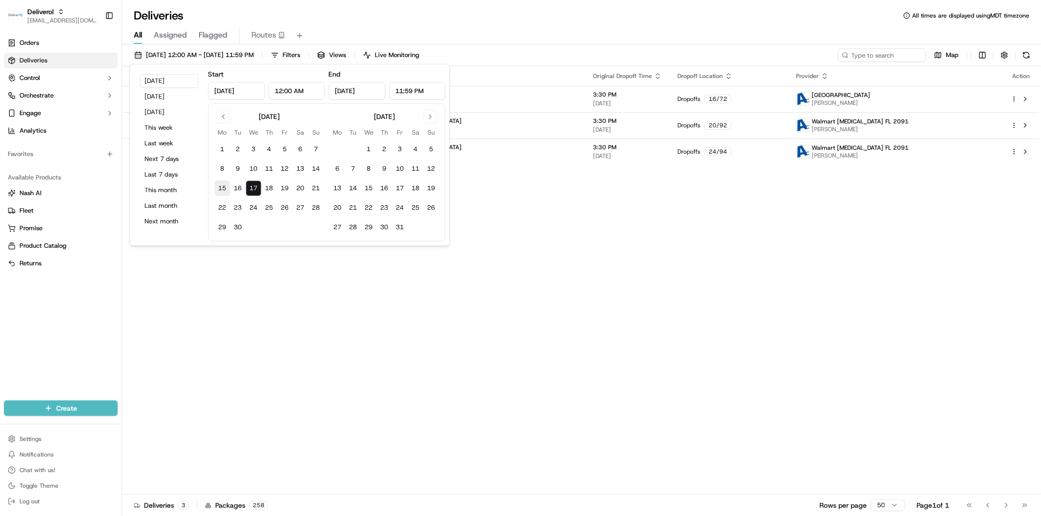 The height and width of the screenshot is (516, 1041). I want to click on button: 30, so click(385, 227).